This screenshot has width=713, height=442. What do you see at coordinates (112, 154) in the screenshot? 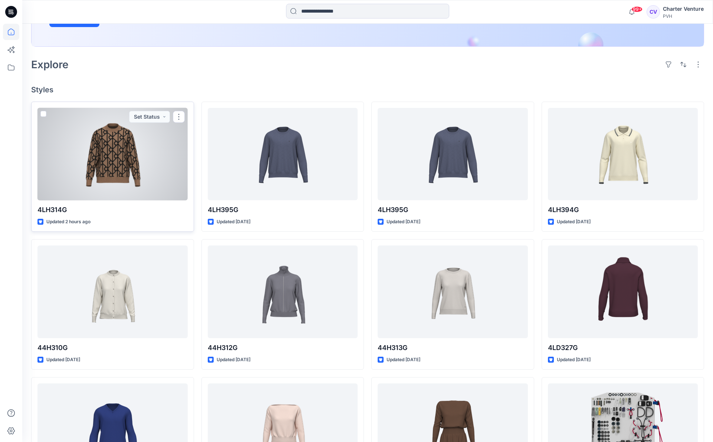
I see `a: 4LH314G` at bounding box center [112, 154].